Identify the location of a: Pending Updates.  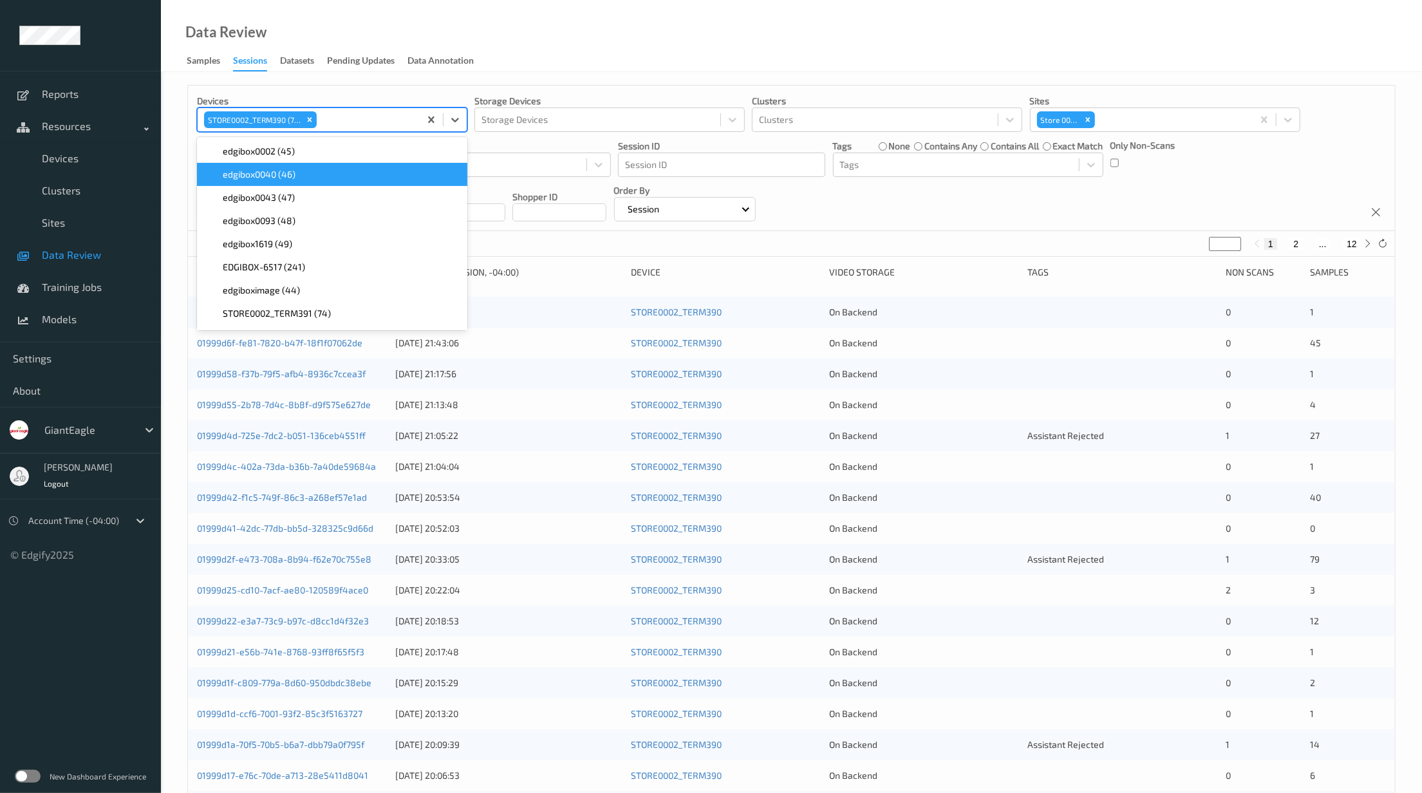
(367, 61).